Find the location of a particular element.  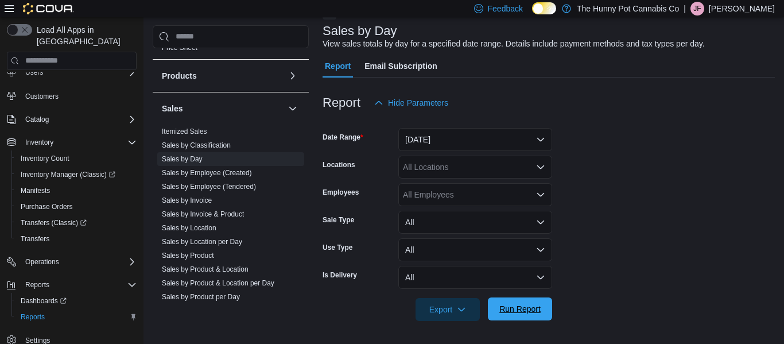

span: Itemized Sales is located at coordinates (184, 131).